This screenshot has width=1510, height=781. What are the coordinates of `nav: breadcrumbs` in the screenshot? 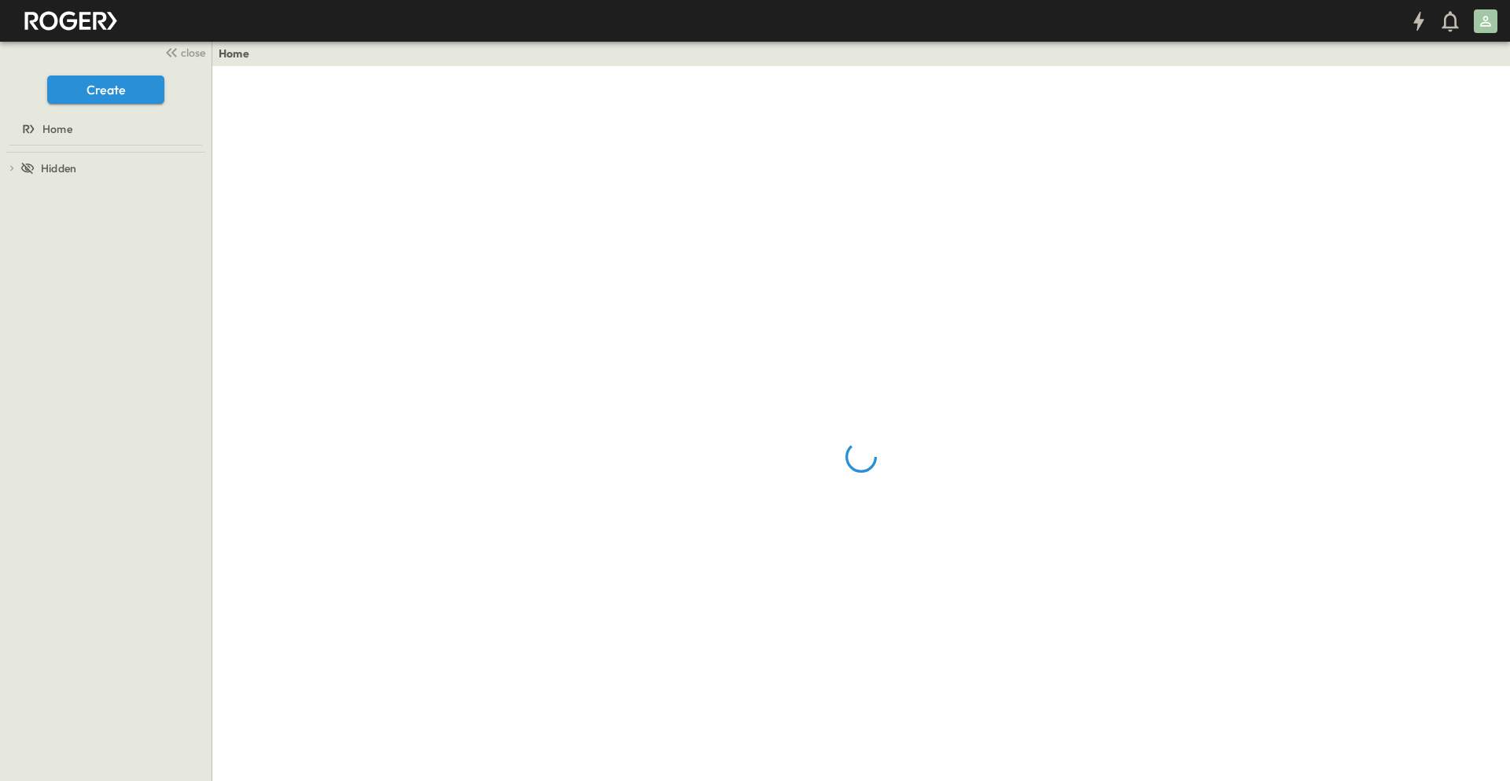 It's located at (238, 53).